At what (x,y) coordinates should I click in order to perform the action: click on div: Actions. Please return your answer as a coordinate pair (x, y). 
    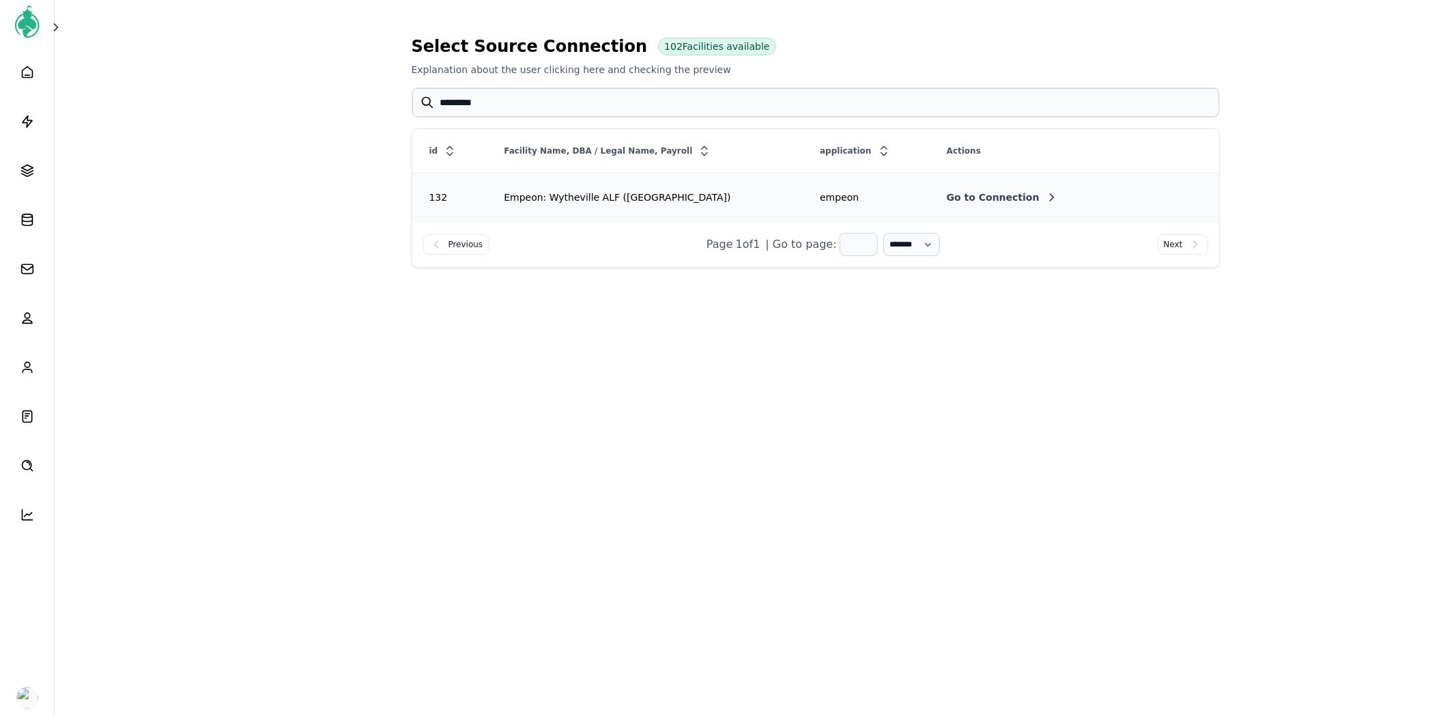
    Looking at the image, I should click on (1074, 151).